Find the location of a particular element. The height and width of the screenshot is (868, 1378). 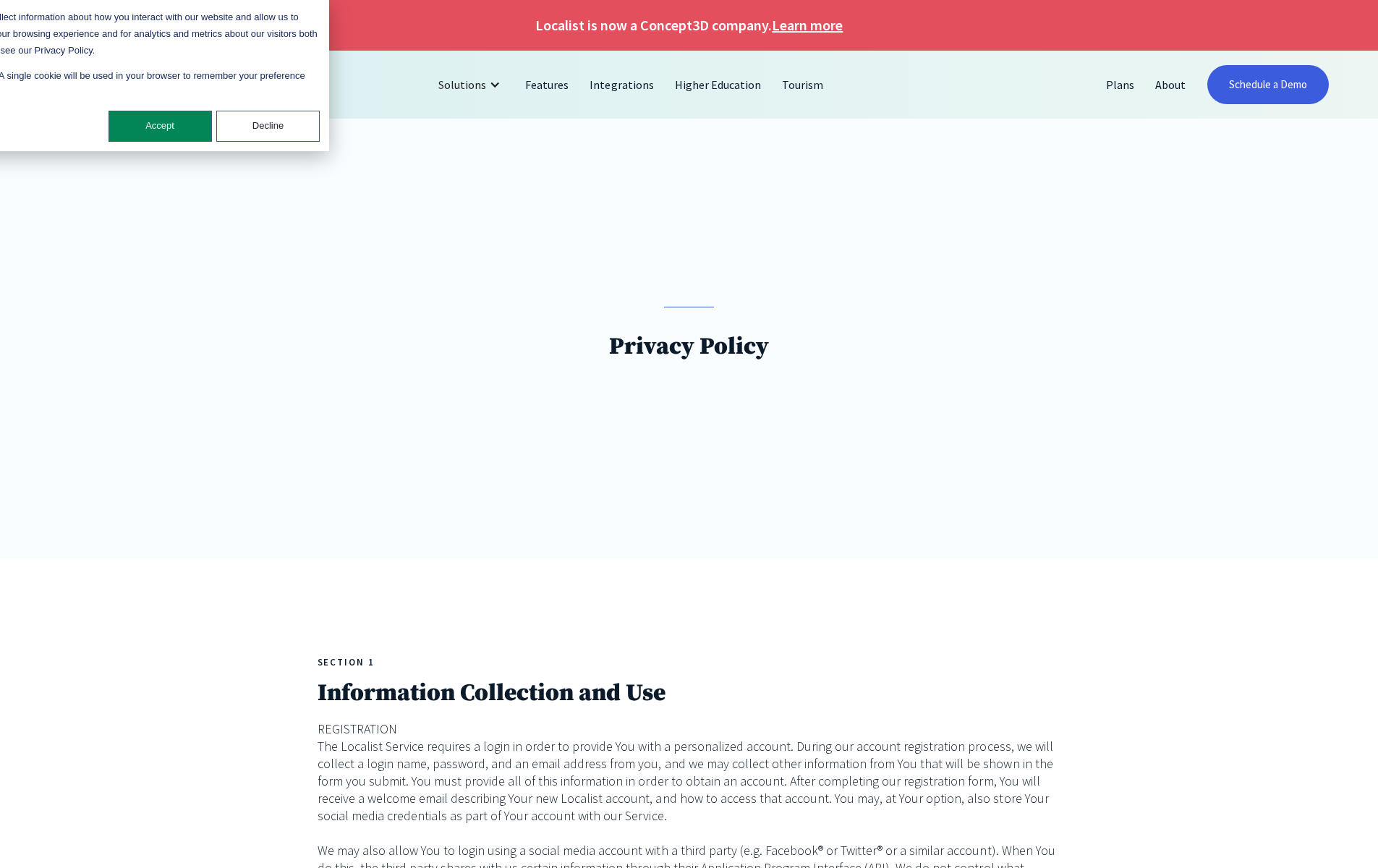

a: Features is located at coordinates (547, 85).